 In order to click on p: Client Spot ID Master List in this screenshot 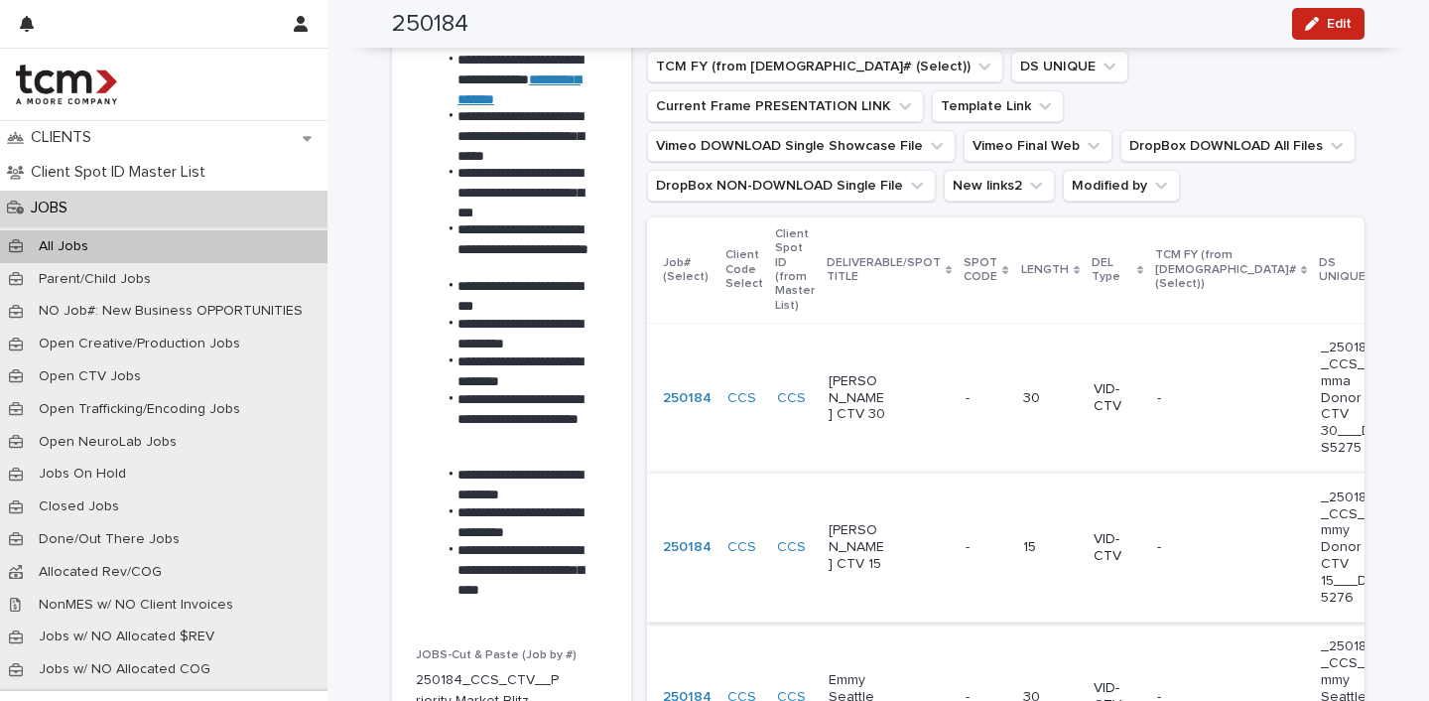, I will do `click(122, 172)`.